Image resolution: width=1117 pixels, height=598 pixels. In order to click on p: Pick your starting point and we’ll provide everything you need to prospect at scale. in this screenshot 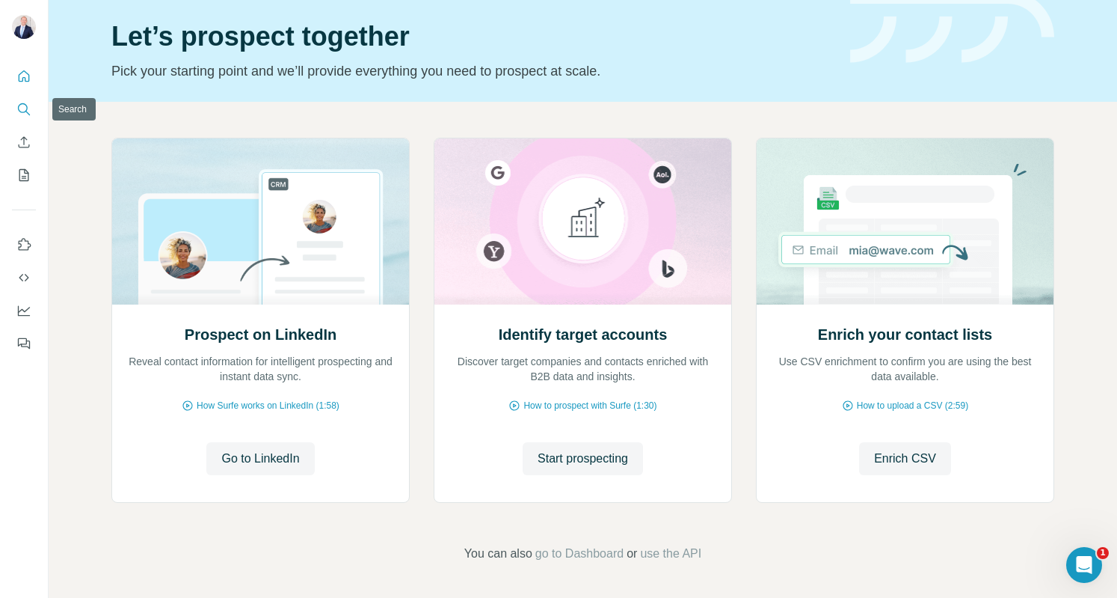, I will do `click(472, 71)`.